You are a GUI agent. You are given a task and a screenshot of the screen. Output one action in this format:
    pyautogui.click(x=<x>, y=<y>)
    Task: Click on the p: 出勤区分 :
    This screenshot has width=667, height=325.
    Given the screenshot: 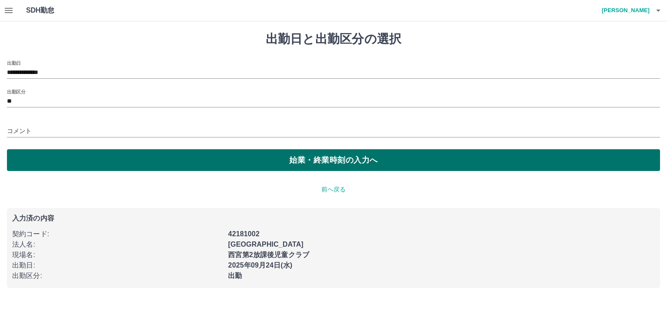 What is the action you would take?
    pyautogui.click(x=117, y=275)
    